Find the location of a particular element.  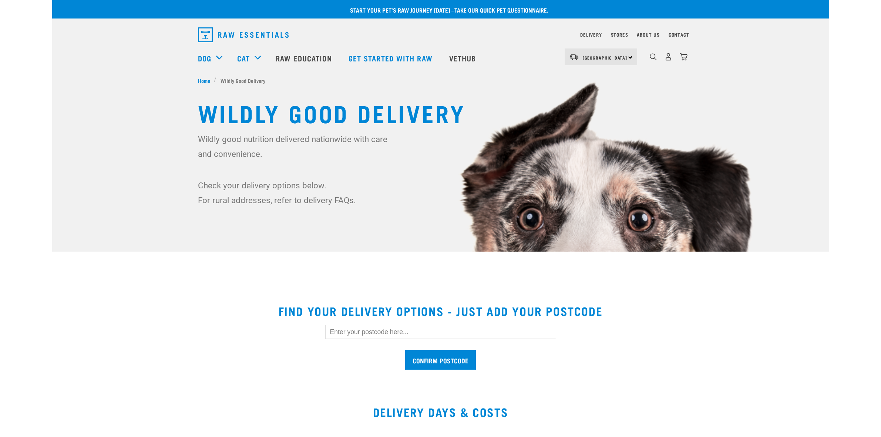

a: Stores is located at coordinates (620, 34).